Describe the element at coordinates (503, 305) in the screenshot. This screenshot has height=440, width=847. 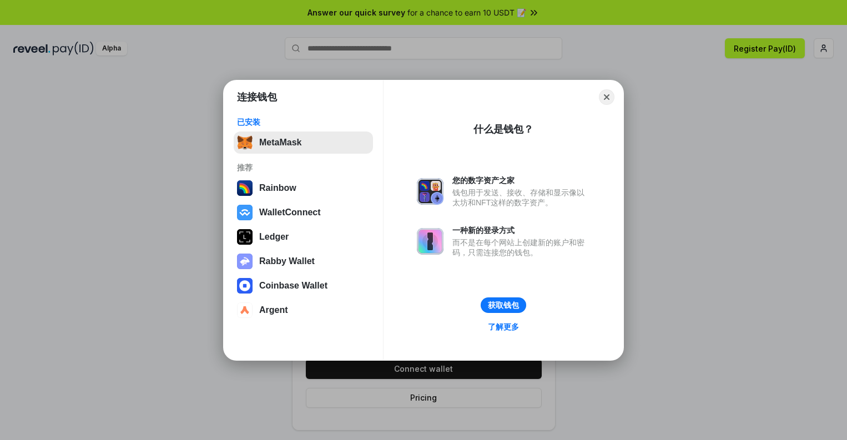
I see `button: 获取钱包` at that location.